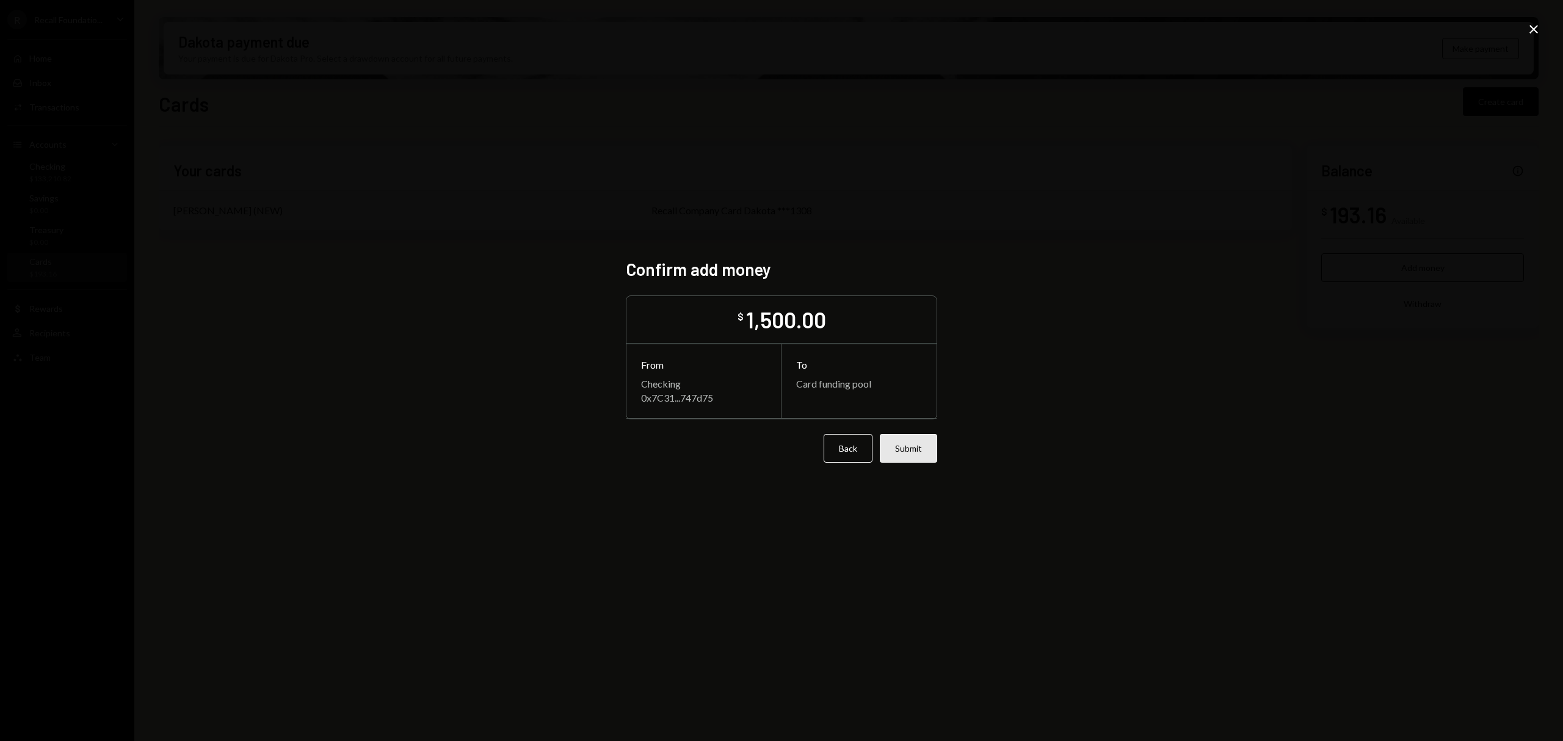  Describe the element at coordinates (859, 383) in the screenshot. I see `div: Card funding pool` at that location.